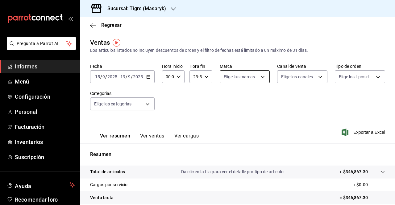  I want to click on font: Configuración, so click(32, 97).